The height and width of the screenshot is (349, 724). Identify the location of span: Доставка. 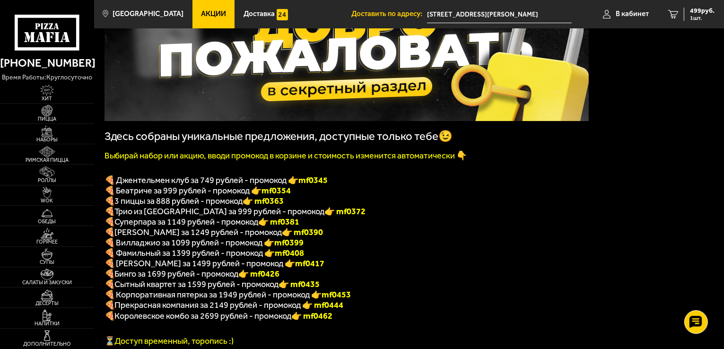
(259, 14).